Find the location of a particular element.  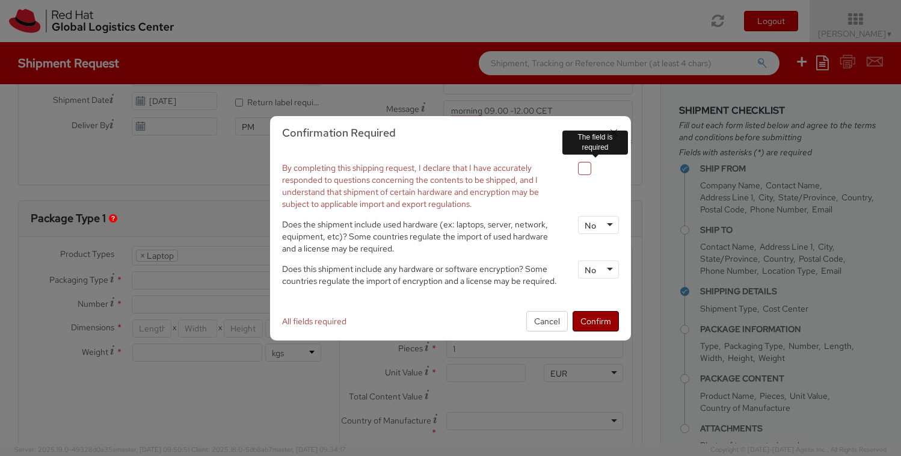

button: Cancel is located at coordinates (547, 321).